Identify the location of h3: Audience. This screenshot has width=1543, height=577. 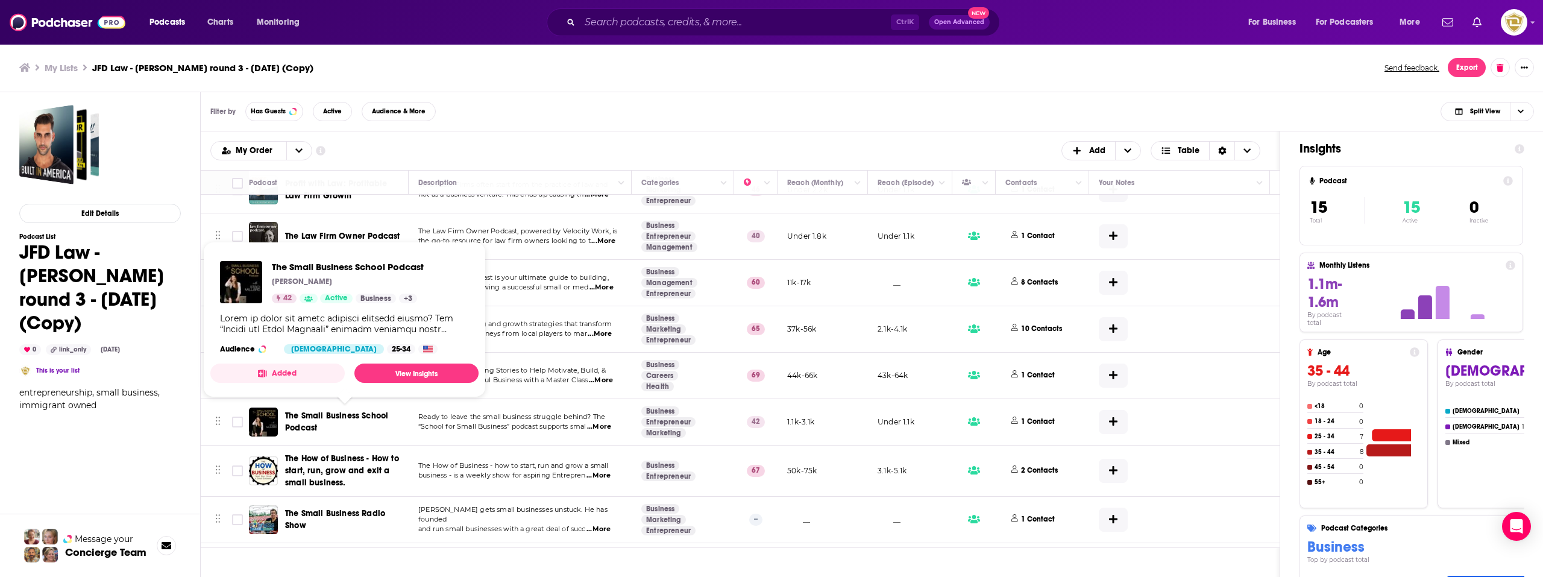
(247, 349).